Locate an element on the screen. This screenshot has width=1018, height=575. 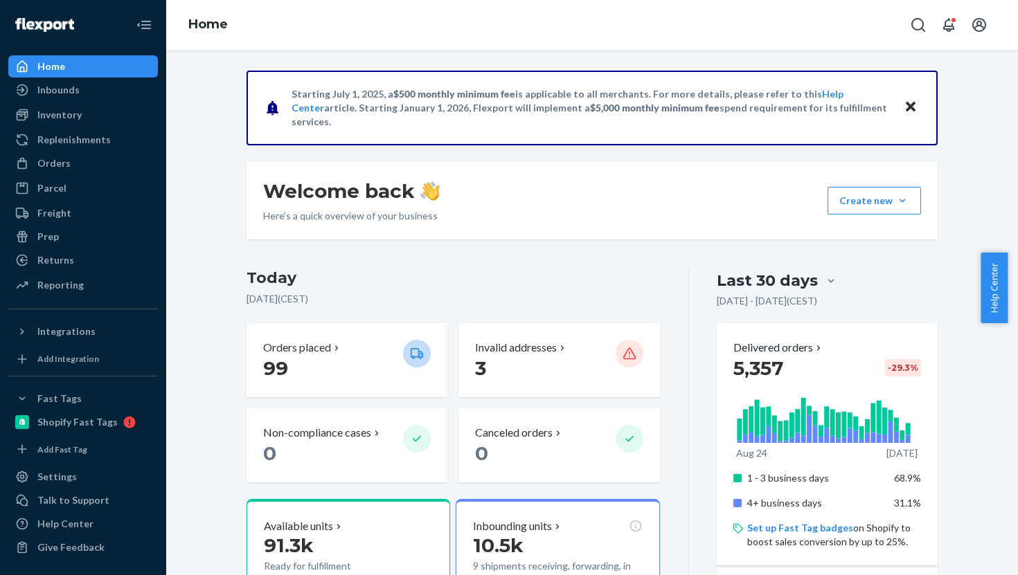
button: Non-compliance cases 0 is located at coordinates (347, 445).